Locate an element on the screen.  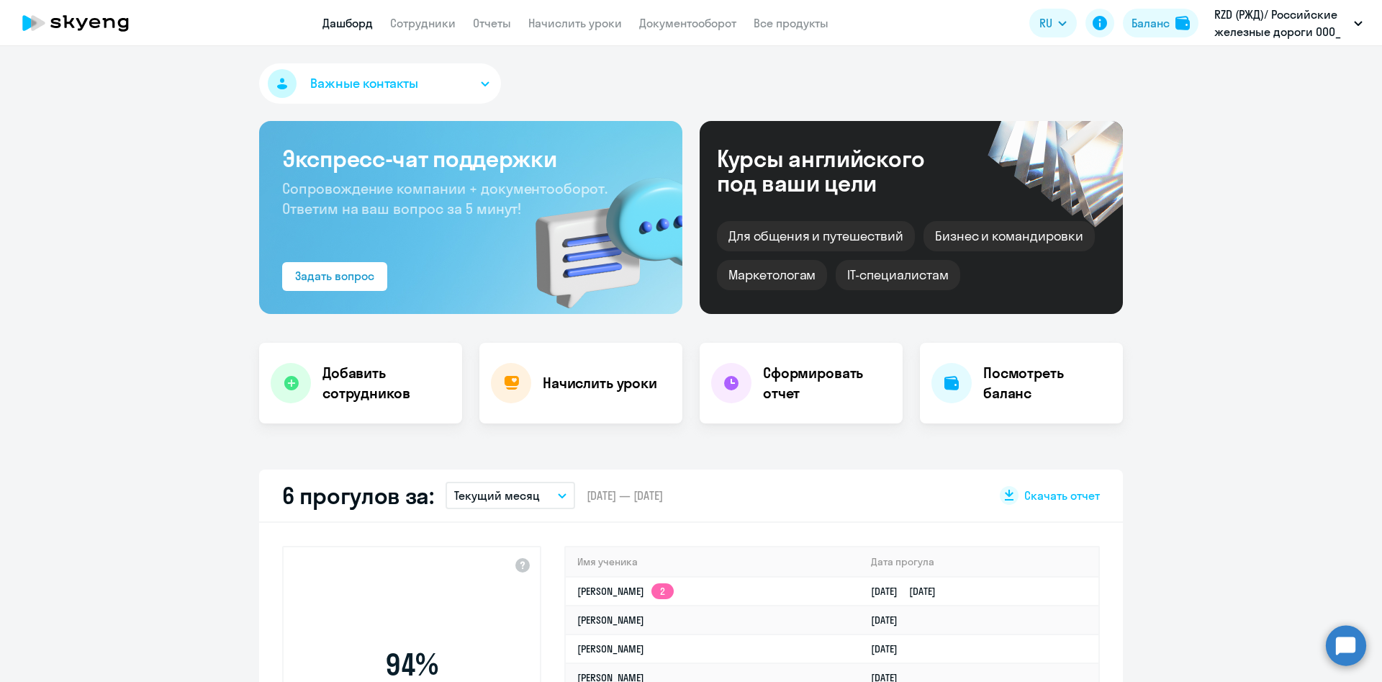
p: Текущий месяц is located at coordinates (497, 495).